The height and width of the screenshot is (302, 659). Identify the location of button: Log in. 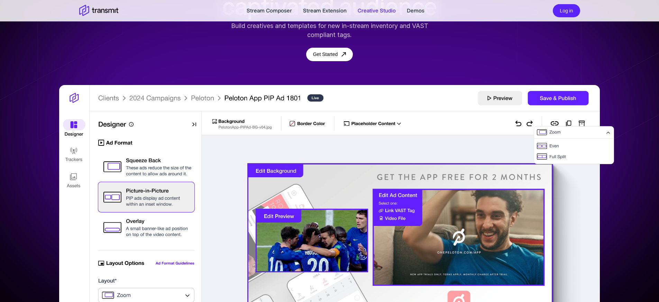
(566, 11).